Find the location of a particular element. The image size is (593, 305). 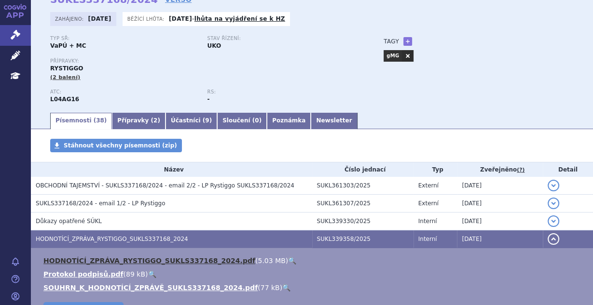

a: Písemnosti (38) is located at coordinates (81, 121).